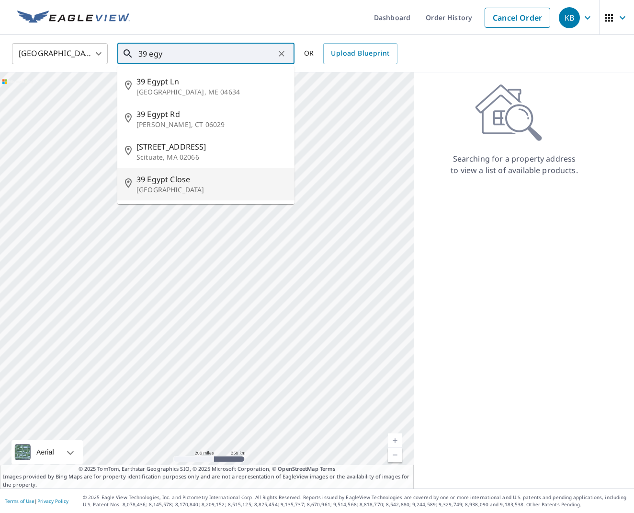  What do you see at coordinates (212, 114) in the screenshot?
I see `span: 39 Egypt Rd` at bounding box center [212, 114].